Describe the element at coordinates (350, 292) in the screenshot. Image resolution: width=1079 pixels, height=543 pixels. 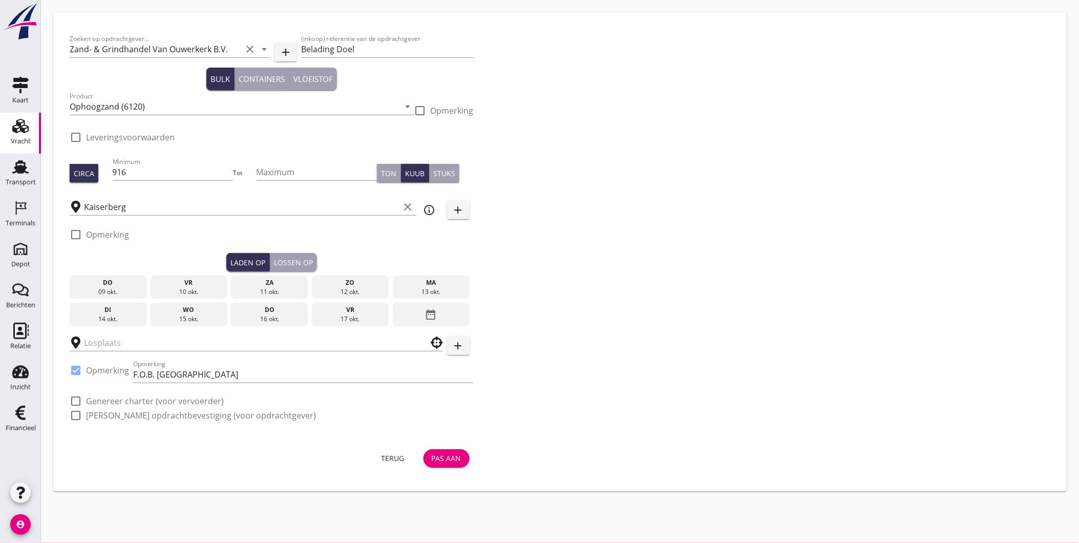
I see `div: 12 okt.` at that location.